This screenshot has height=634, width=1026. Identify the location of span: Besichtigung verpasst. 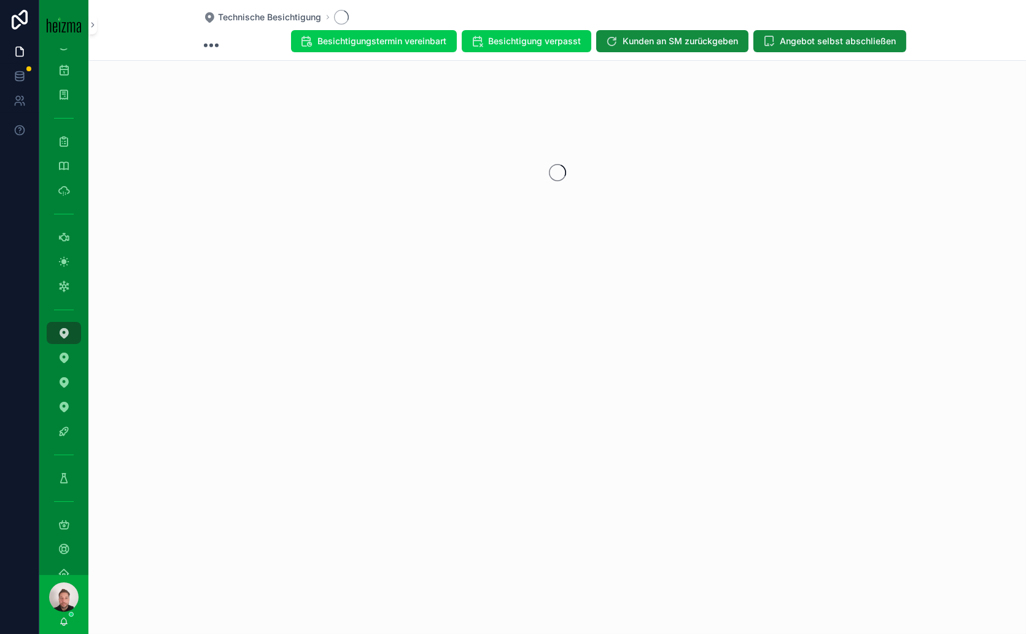
(535, 41).